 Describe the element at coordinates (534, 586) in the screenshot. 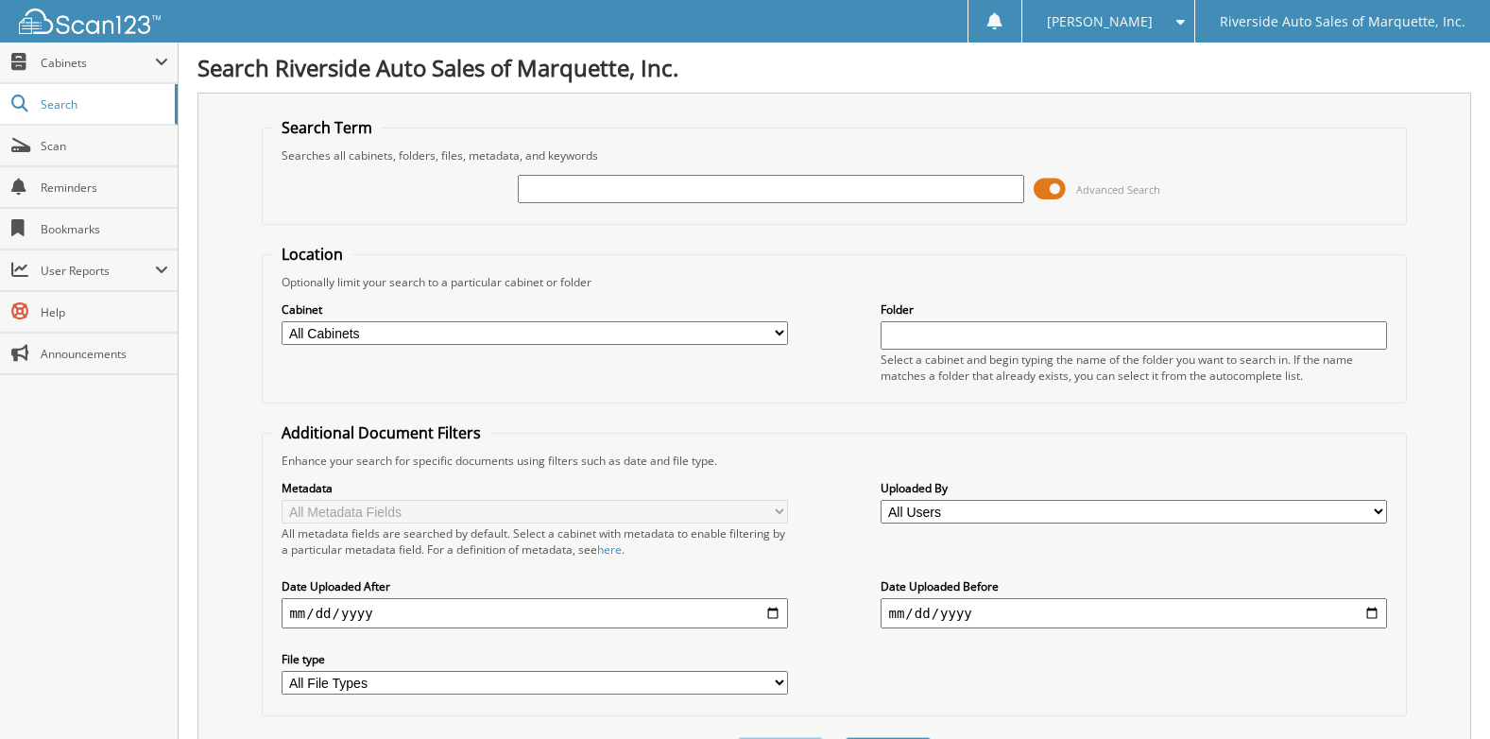

I see `label: Date Uploaded After` at that location.